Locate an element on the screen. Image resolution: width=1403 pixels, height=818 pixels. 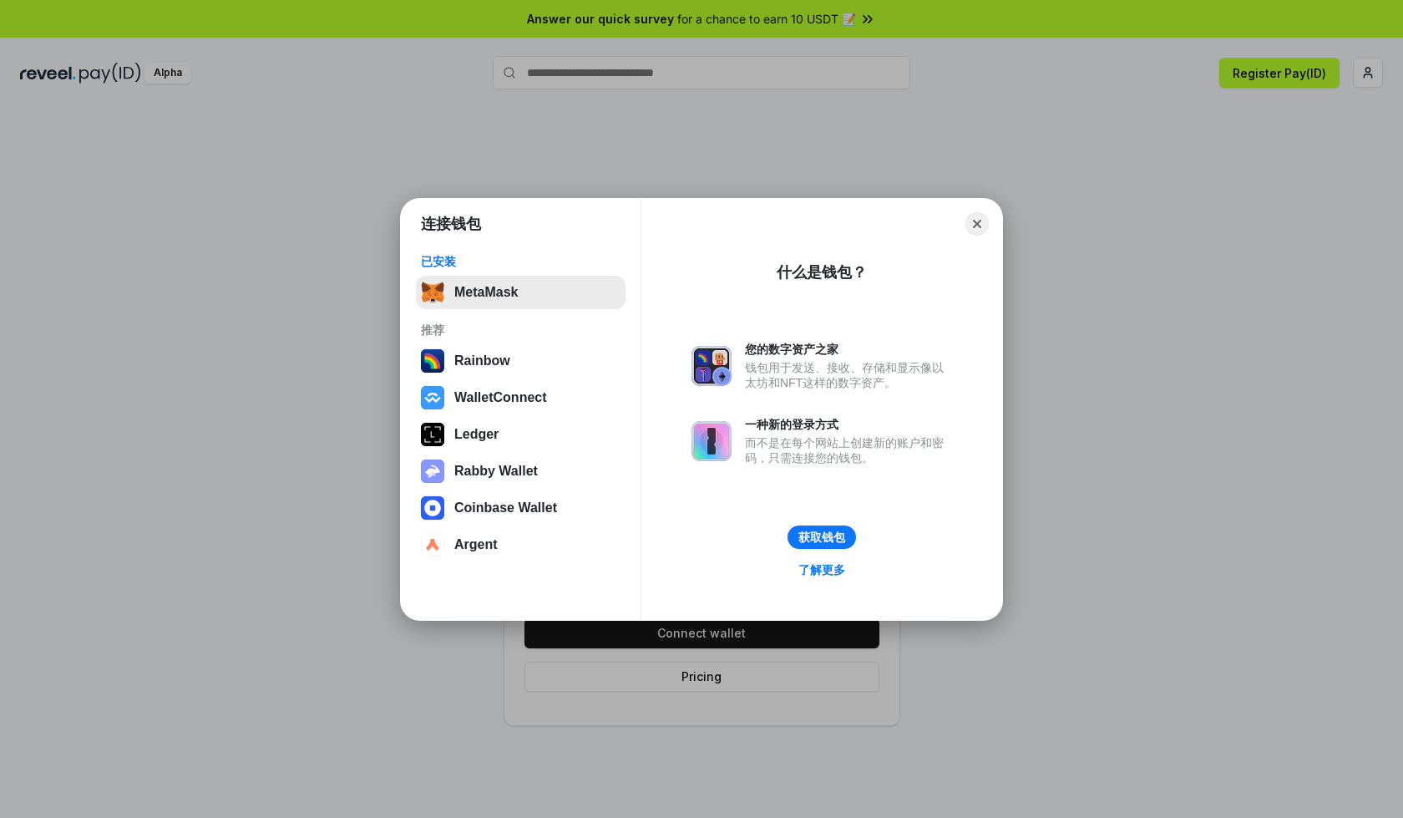
button: WalletConnect is located at coordinates (520, 398).